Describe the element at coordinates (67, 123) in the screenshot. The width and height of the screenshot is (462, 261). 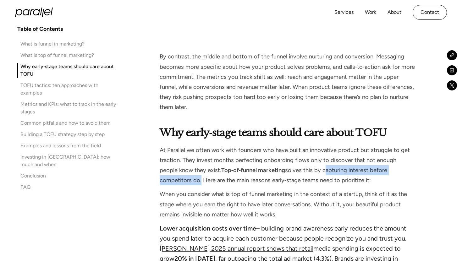
I see `a: Common pitfalls and how to avoid them` at that location.